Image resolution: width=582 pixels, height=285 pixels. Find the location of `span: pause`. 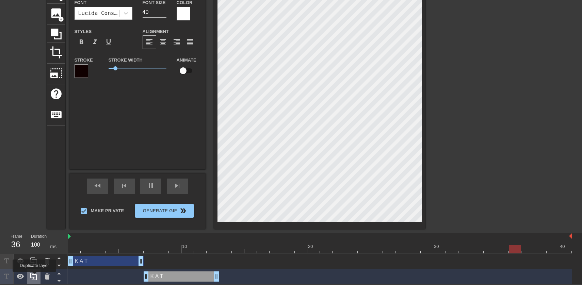

span: pause is located at coordinates (151, 186).